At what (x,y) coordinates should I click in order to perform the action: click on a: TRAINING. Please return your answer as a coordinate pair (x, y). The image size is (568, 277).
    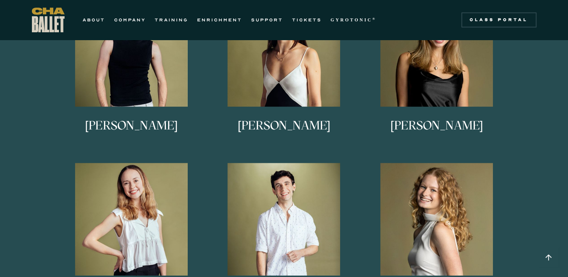
    Looking at the image, I should click on (171, 20).